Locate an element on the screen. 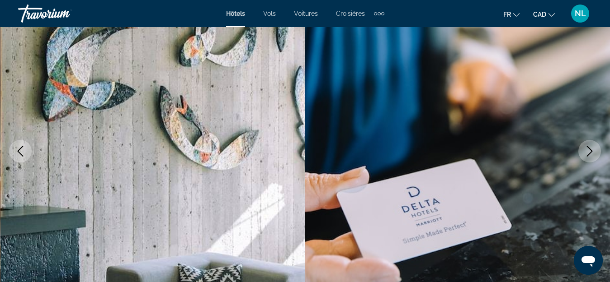 The image size is (610, 282). button: User Menu is located at coordinates (580, 14).